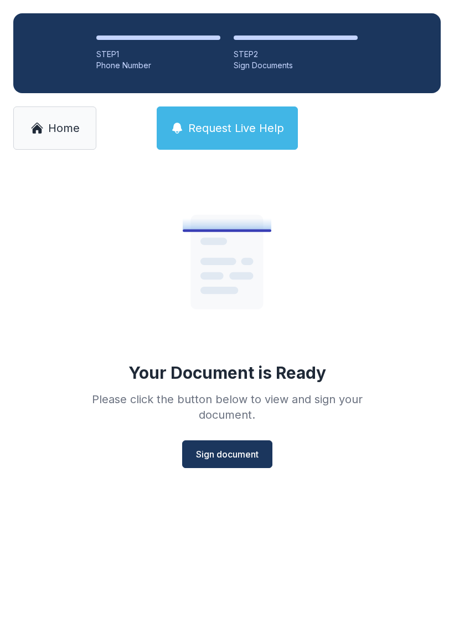 The height and width of the screenshot is (630, 454). What do you see at coordinates (227, 407) in the screenshot?
I see `div: Please click the button below to view and sign your document.` at bounding box center [227, 407].